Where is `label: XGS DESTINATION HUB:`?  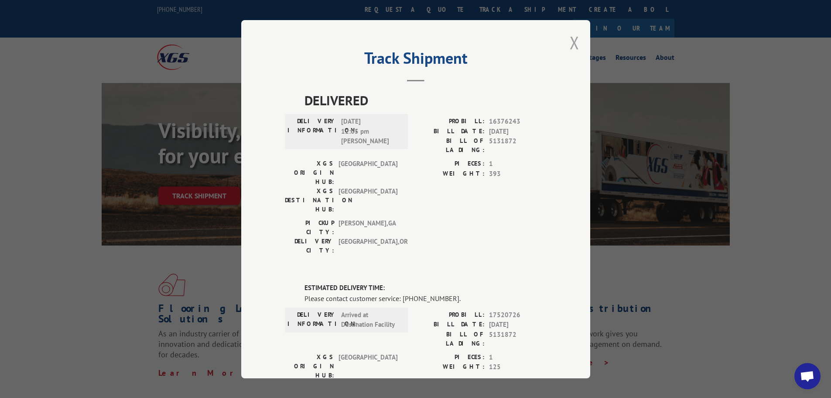
label: XGS DESTINATION HUB: is located at coordinates (309, 200).